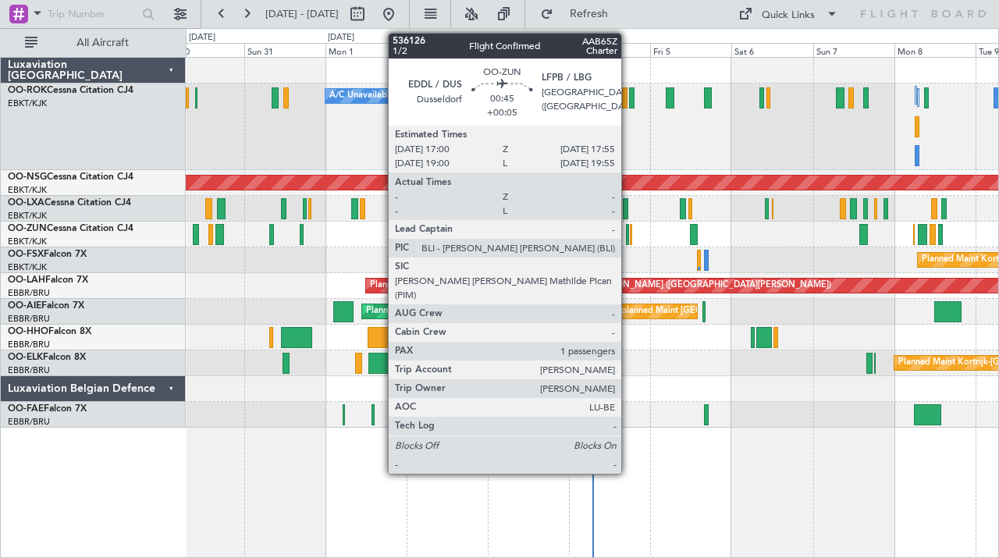 This screenshot has height=558, width=999. Describe the element at coordinates (935, 50) in the screenshot. I see `div: Mon 8` at that location.